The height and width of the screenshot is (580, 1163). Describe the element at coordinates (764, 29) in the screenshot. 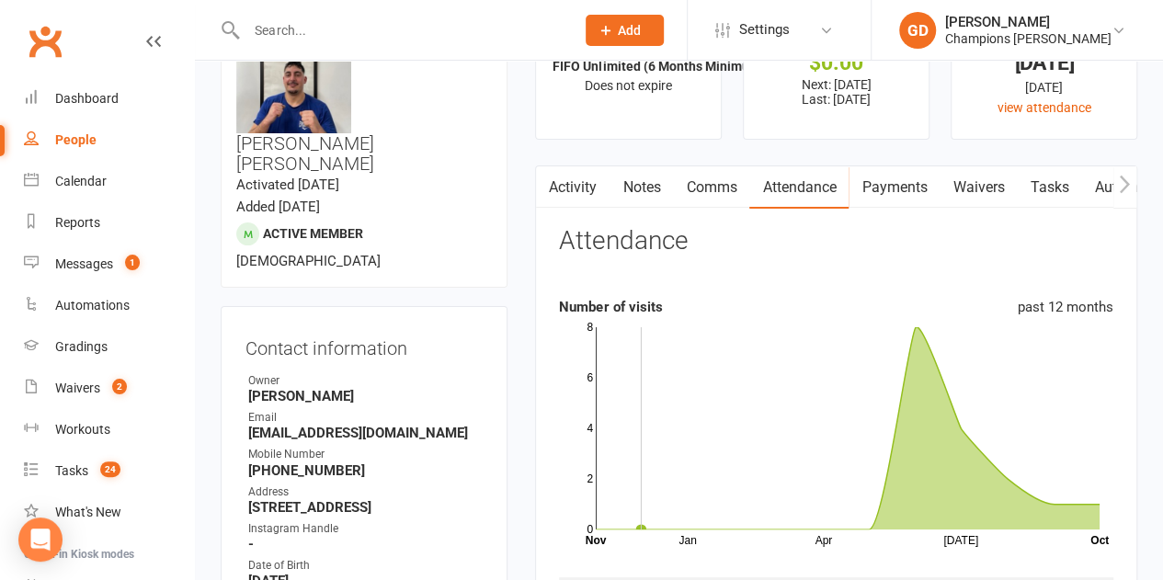

I see `span: Settings` at that location.